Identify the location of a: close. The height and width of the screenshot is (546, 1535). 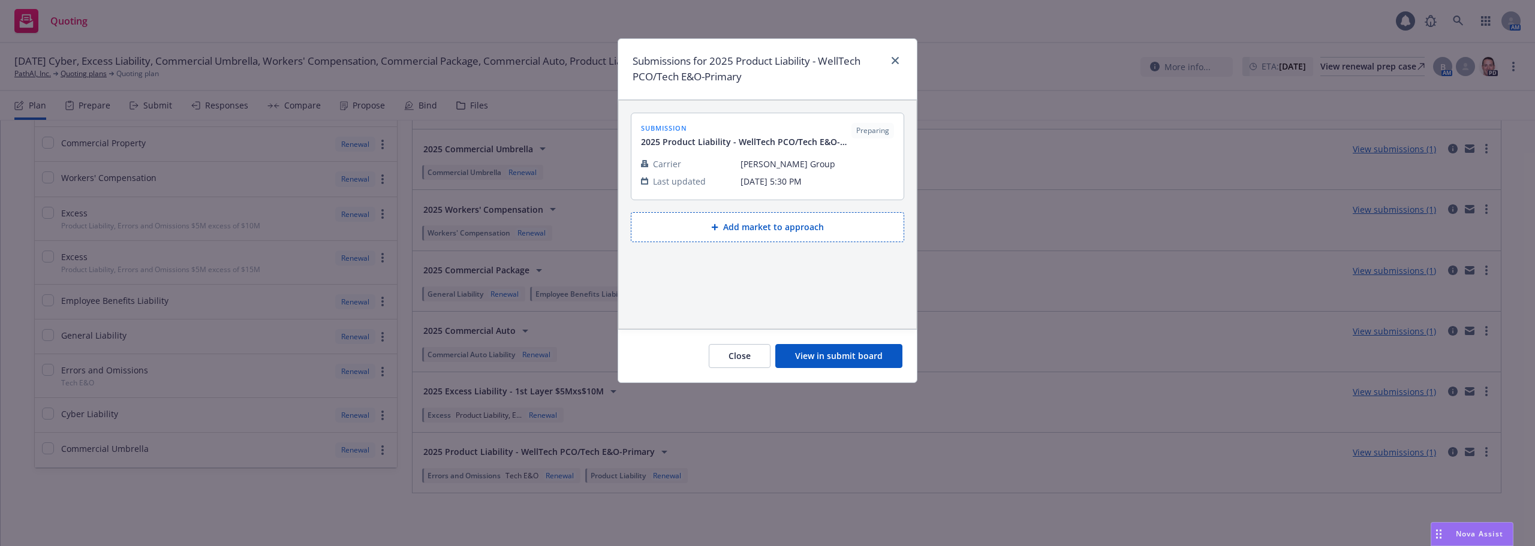
(895, 61).